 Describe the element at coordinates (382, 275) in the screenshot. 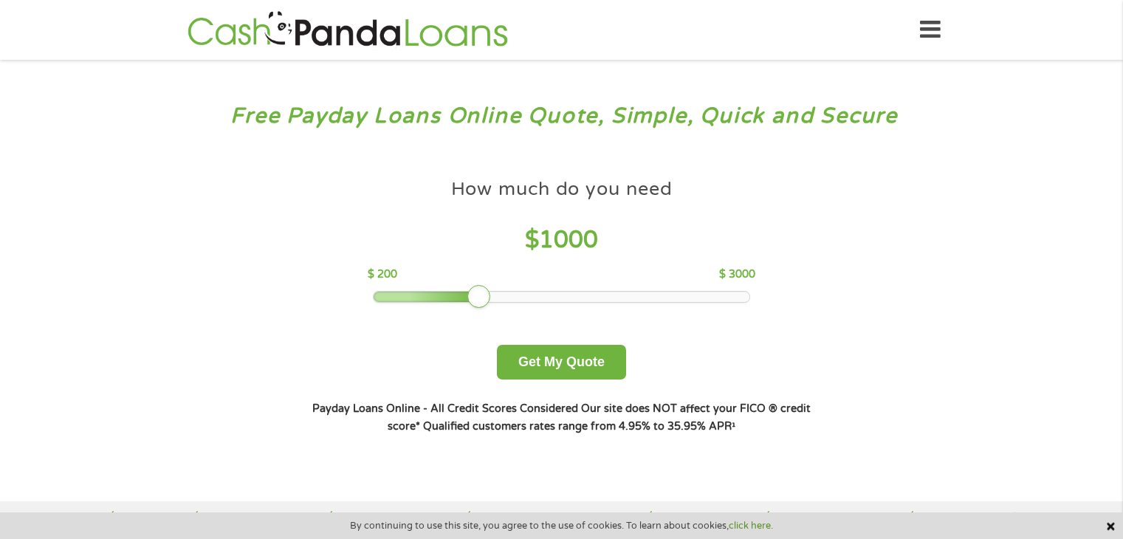

I see `p: $ 200` at that location.